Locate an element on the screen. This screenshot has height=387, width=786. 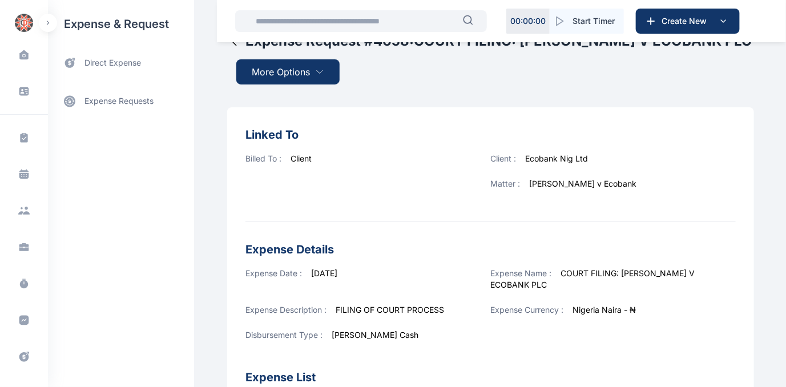
h3: Expense Details is located at coordinates (490, 249).